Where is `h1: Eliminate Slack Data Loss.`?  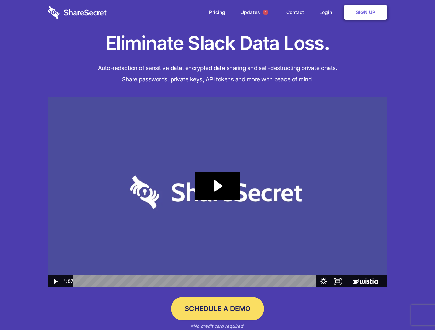
h1: Eliminate Slack Data Loss. is located at coordinates (218, 43).